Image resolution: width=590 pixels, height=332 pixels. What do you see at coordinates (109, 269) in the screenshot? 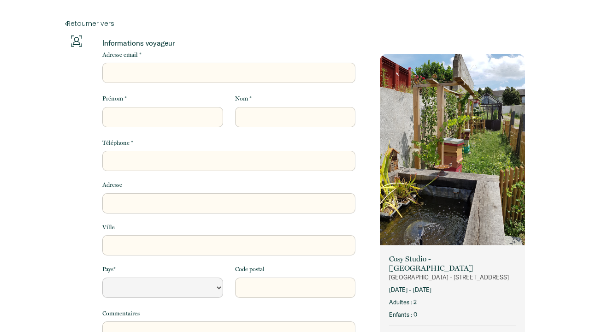
I see `label: Pays` at bounding box center [109, 269].